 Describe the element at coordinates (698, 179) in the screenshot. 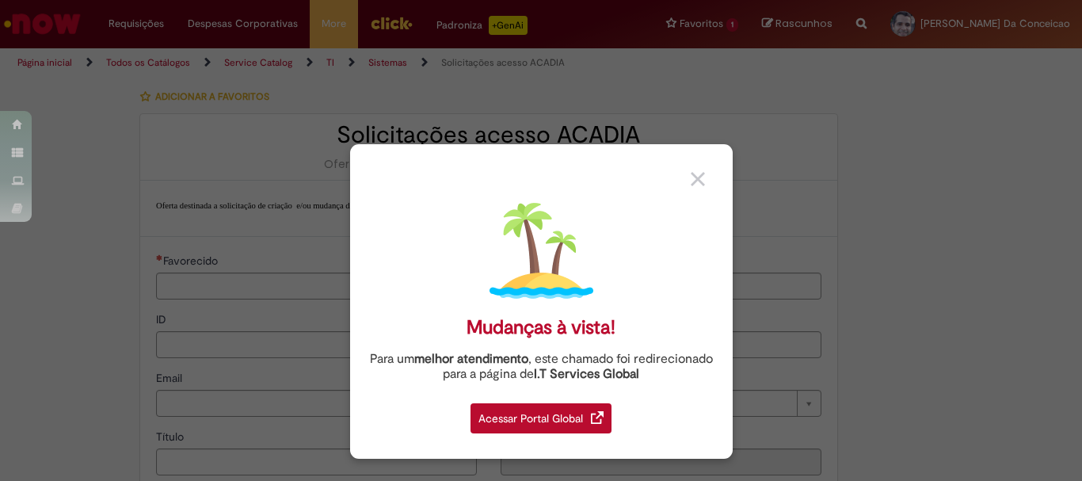

I see `img: close_button_grey.png` at that location.